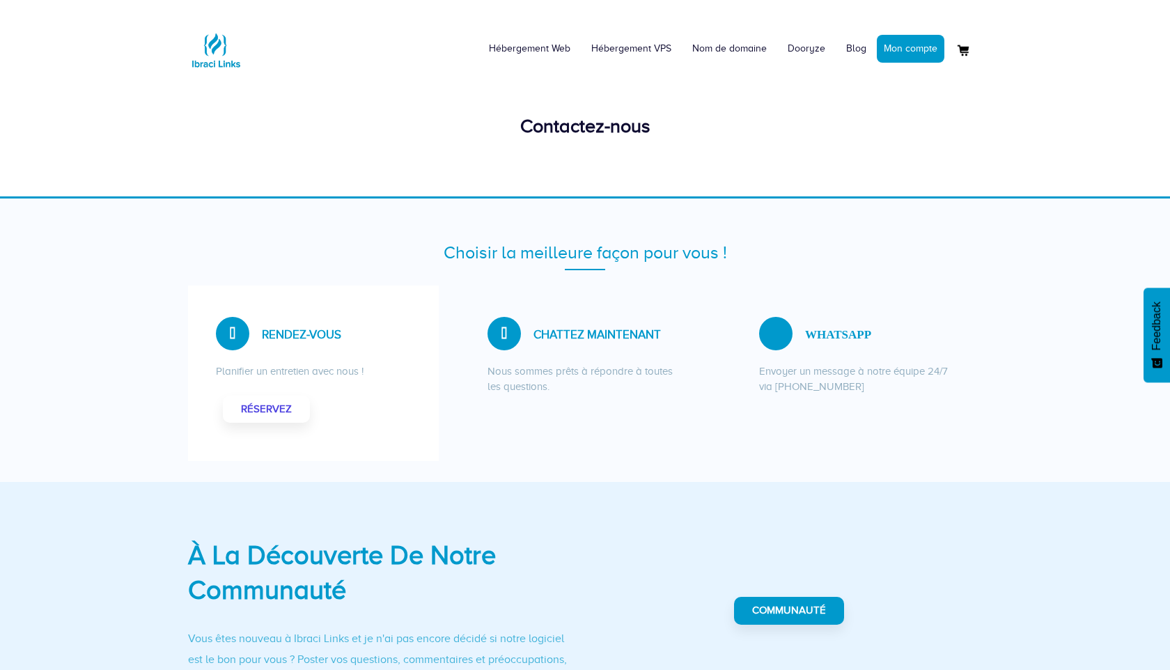 The height and width of the screenshot is (670, 1170). I want to click on div: Contactez-nous, so click(585, 126).